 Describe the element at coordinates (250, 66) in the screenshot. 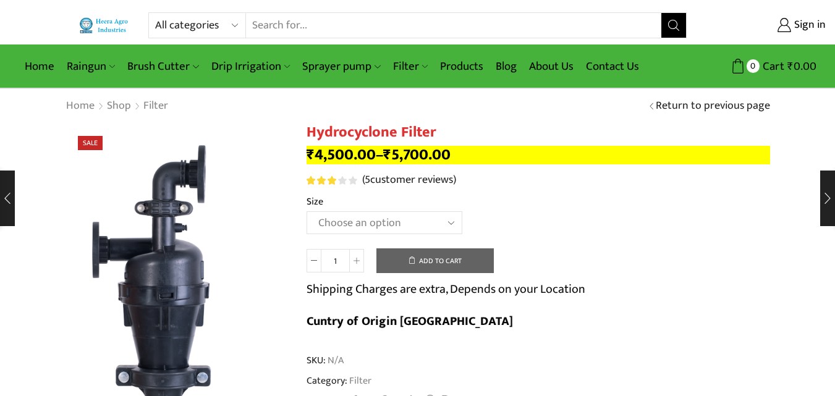

I see `a: Drip Irrigation` at that location.